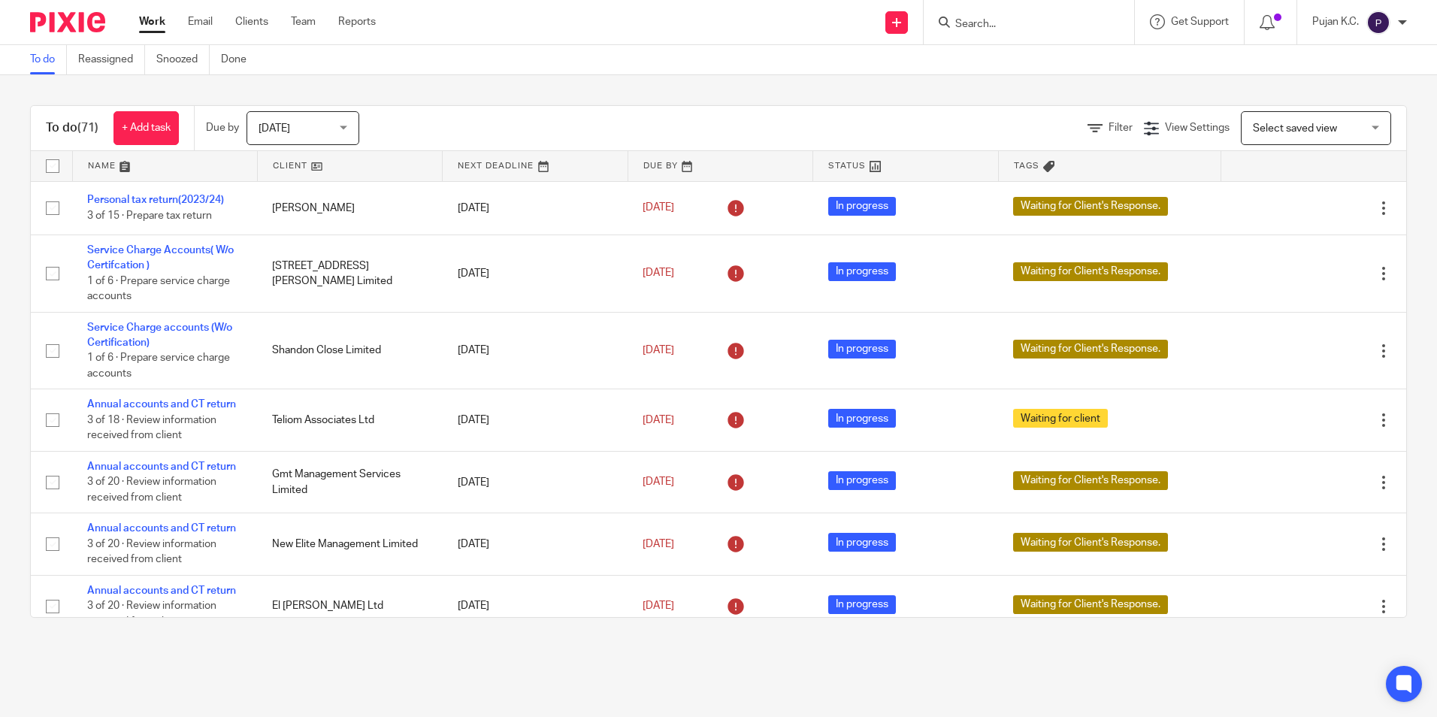 The image size is (1437, 717). I want to click on a: Service Charge accounts (W/o Certification), so click(159, 335).